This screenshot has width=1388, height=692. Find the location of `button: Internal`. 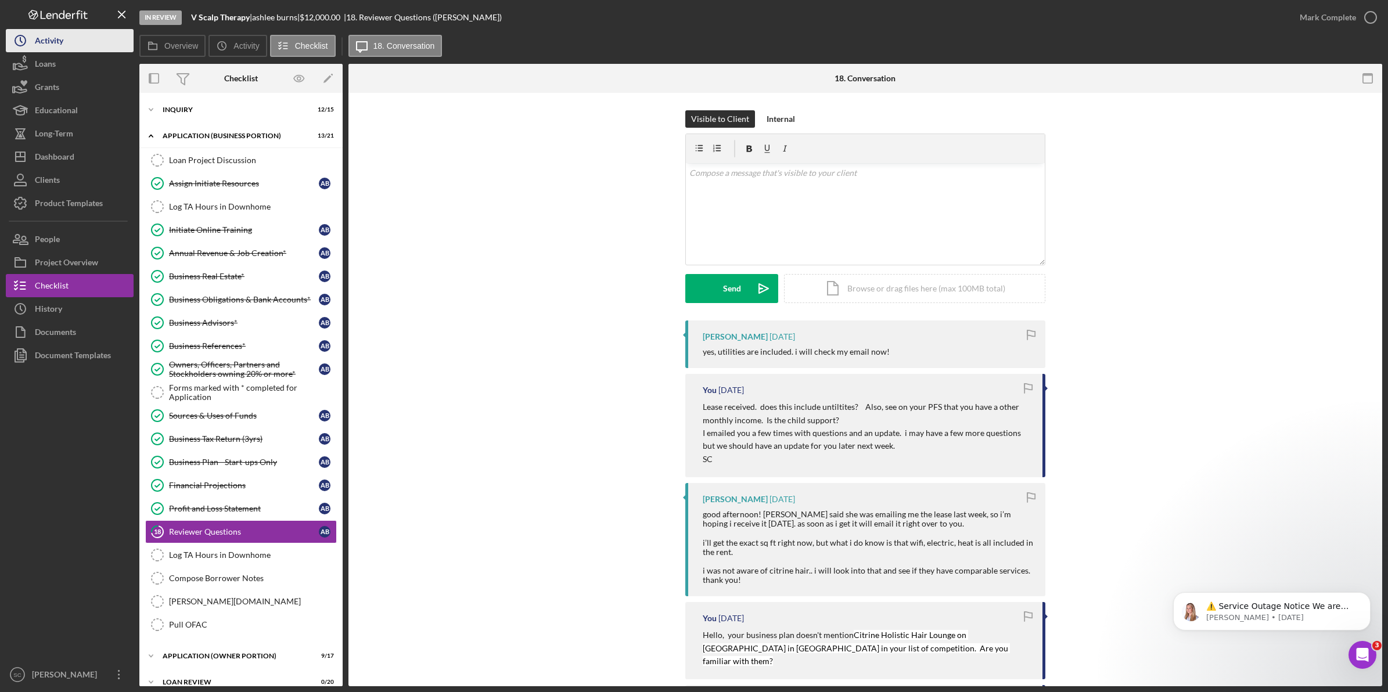

button: Internal is located at coordinates (780, 119).